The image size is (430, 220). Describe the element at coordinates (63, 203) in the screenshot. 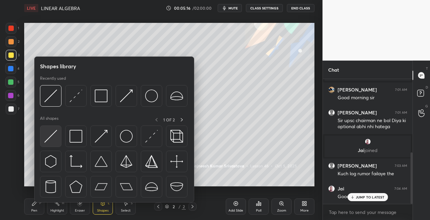

I see `div: H` at that location.